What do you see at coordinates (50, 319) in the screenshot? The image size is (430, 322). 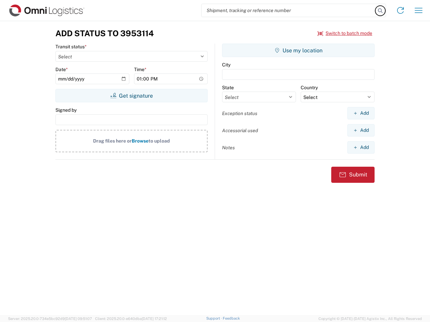 I see `span: Server: 2025.20.0-734e5bc92d9` at bounding box center [50, 319].